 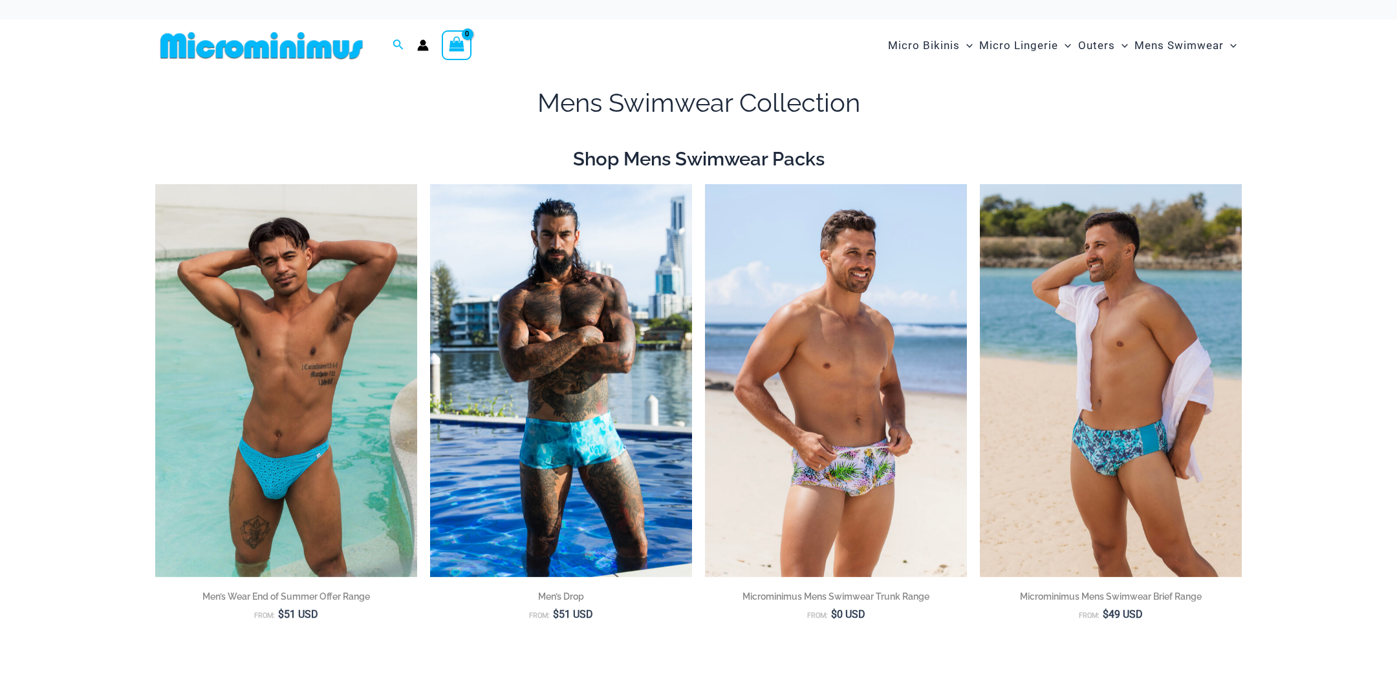 I want to click on span: Outers, so click(x=1096, y=45).